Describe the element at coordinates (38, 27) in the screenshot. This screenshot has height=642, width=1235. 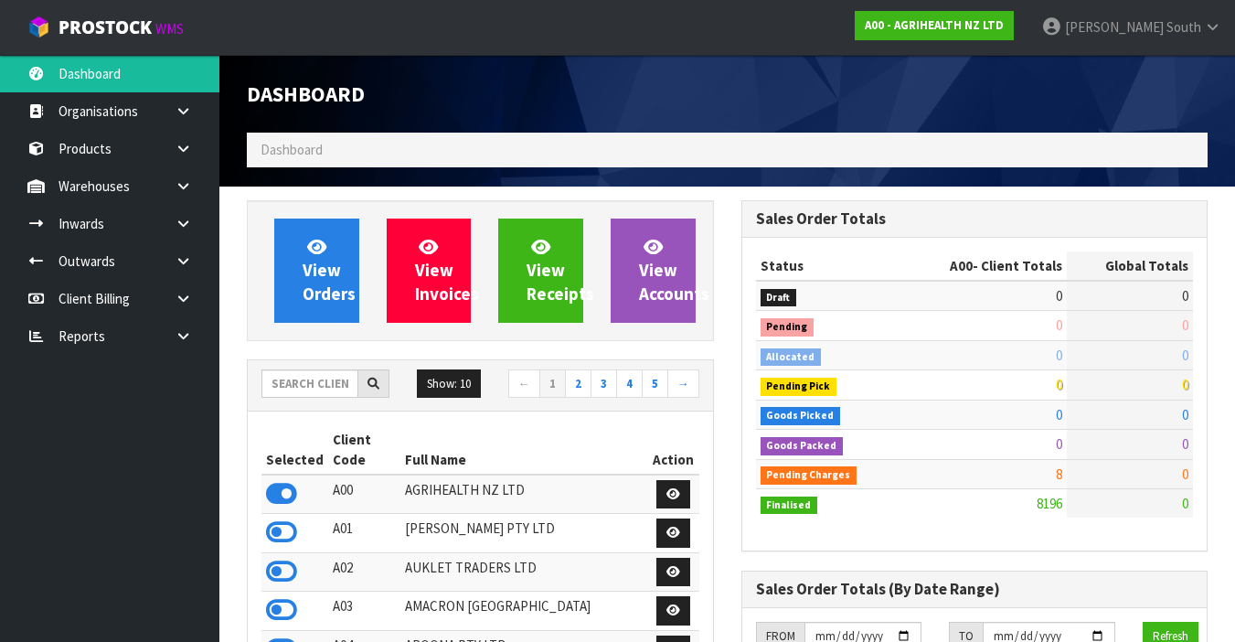
I see `img: cube-alt.png` at that location.